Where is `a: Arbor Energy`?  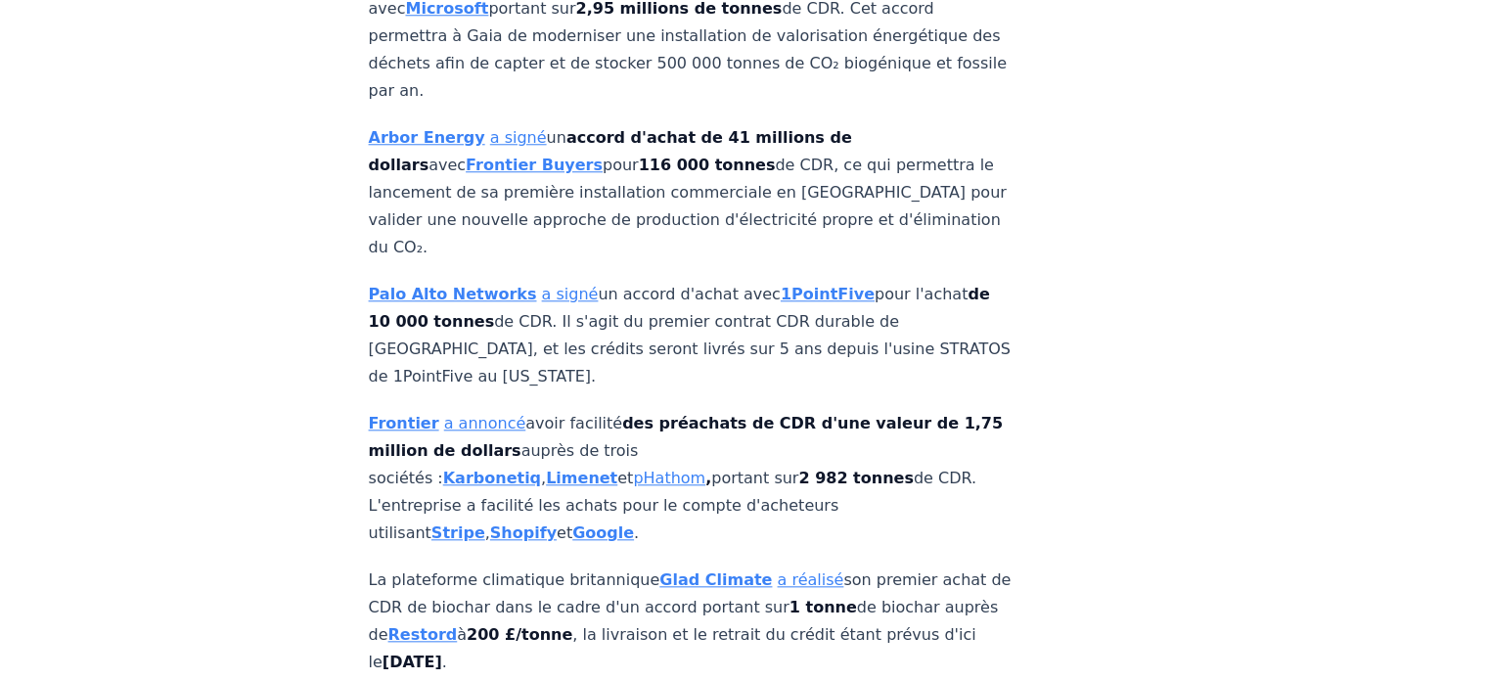
a: Arbor Energy is located at coordinates (427, 137).